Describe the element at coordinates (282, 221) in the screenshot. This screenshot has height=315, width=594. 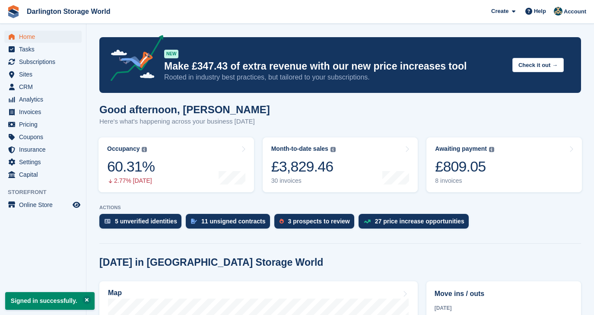
I see `img: prospect-51fa495bee0391a8d652442698ab0144808aea92771e9ea1ae160a38d050c398.svg` at that location.